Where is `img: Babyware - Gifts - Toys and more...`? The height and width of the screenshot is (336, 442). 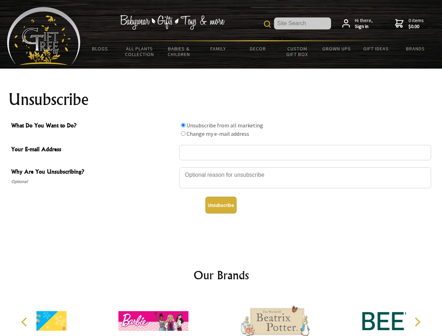 img: Babyware - Gifts - Toys and more... is located at coordinates (44, 36).